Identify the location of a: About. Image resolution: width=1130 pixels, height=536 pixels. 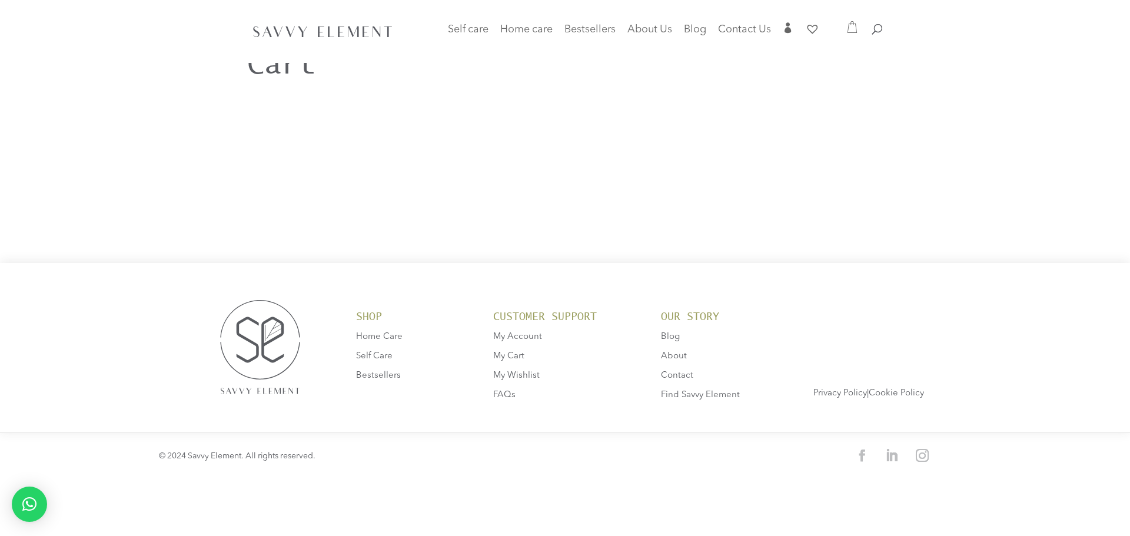
(674, 356).